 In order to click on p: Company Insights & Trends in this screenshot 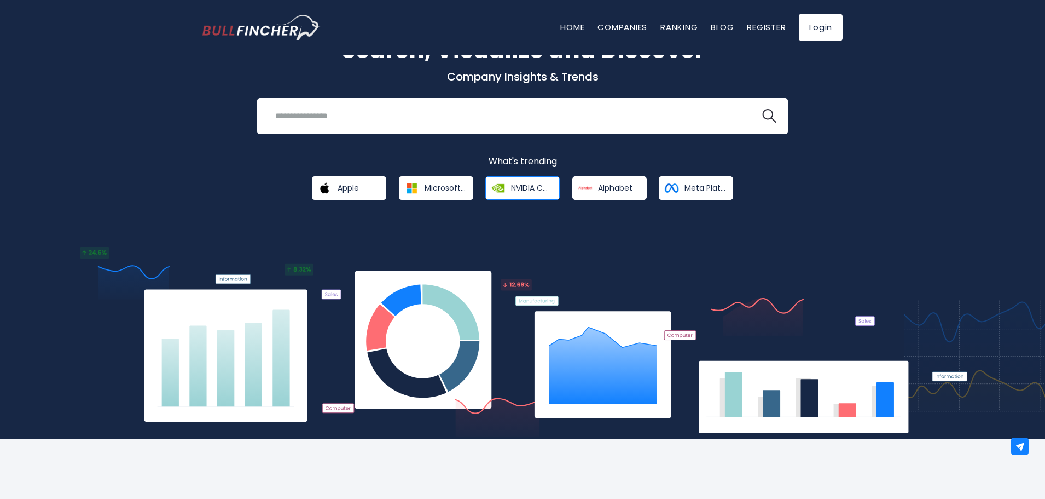, I will do `click(523, 77)`.